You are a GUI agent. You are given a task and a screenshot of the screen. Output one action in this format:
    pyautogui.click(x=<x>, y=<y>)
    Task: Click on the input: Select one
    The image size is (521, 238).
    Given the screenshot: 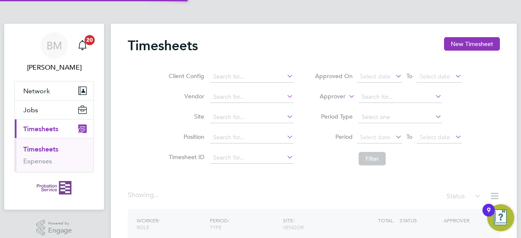 What is the action you would take?
    pyautogui.click(x=400, y=117)
    